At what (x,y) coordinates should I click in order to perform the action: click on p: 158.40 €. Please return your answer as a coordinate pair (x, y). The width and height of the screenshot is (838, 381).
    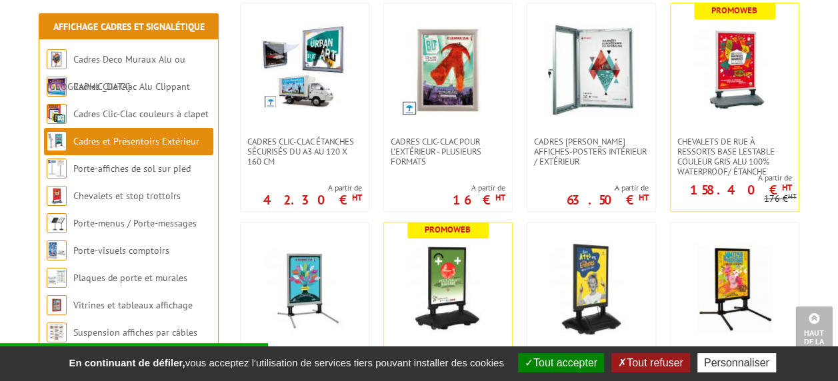
    Looking at the image, I should click on (740, 190).